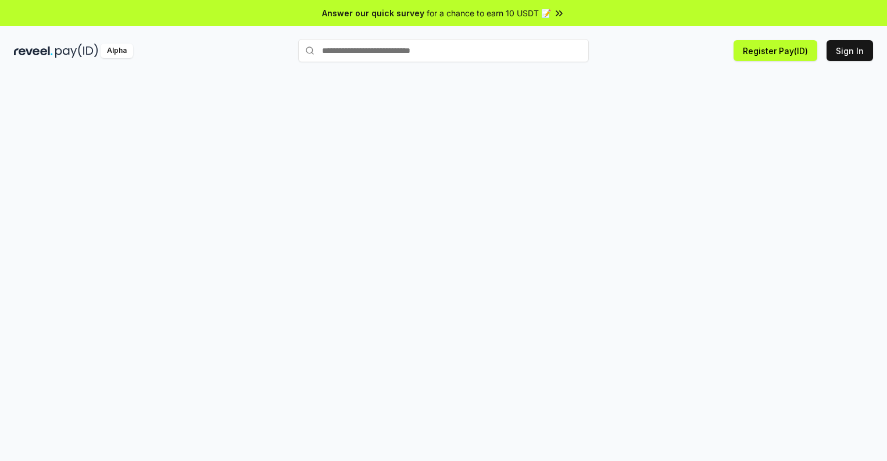  Describe the element at coordinates (489, 13) in the screenshot. I see `span: for a chance to earn 10 USDT 📝` at that location.